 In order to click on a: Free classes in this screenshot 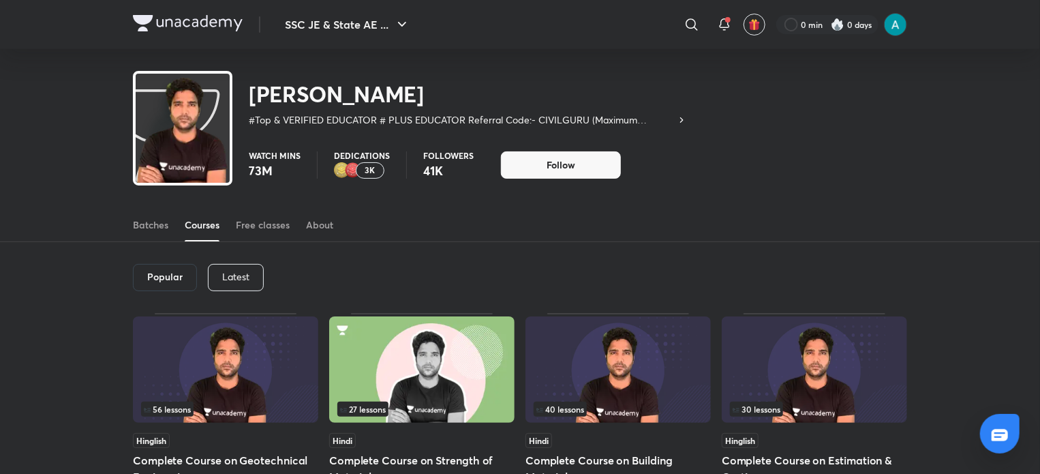, I will do `click(262, 225)`.